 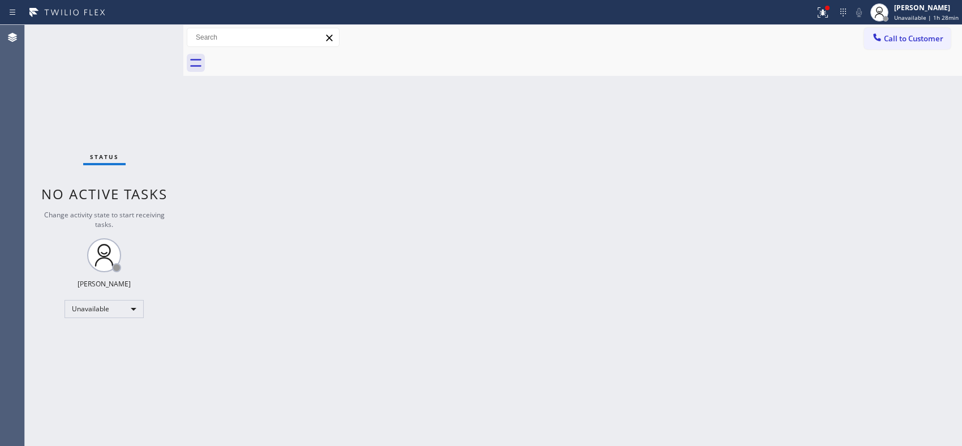 What do you see at coordinates (908, 38) in the screenshot?
I see `button: Call to Customer` at bounding box center [908, 38].